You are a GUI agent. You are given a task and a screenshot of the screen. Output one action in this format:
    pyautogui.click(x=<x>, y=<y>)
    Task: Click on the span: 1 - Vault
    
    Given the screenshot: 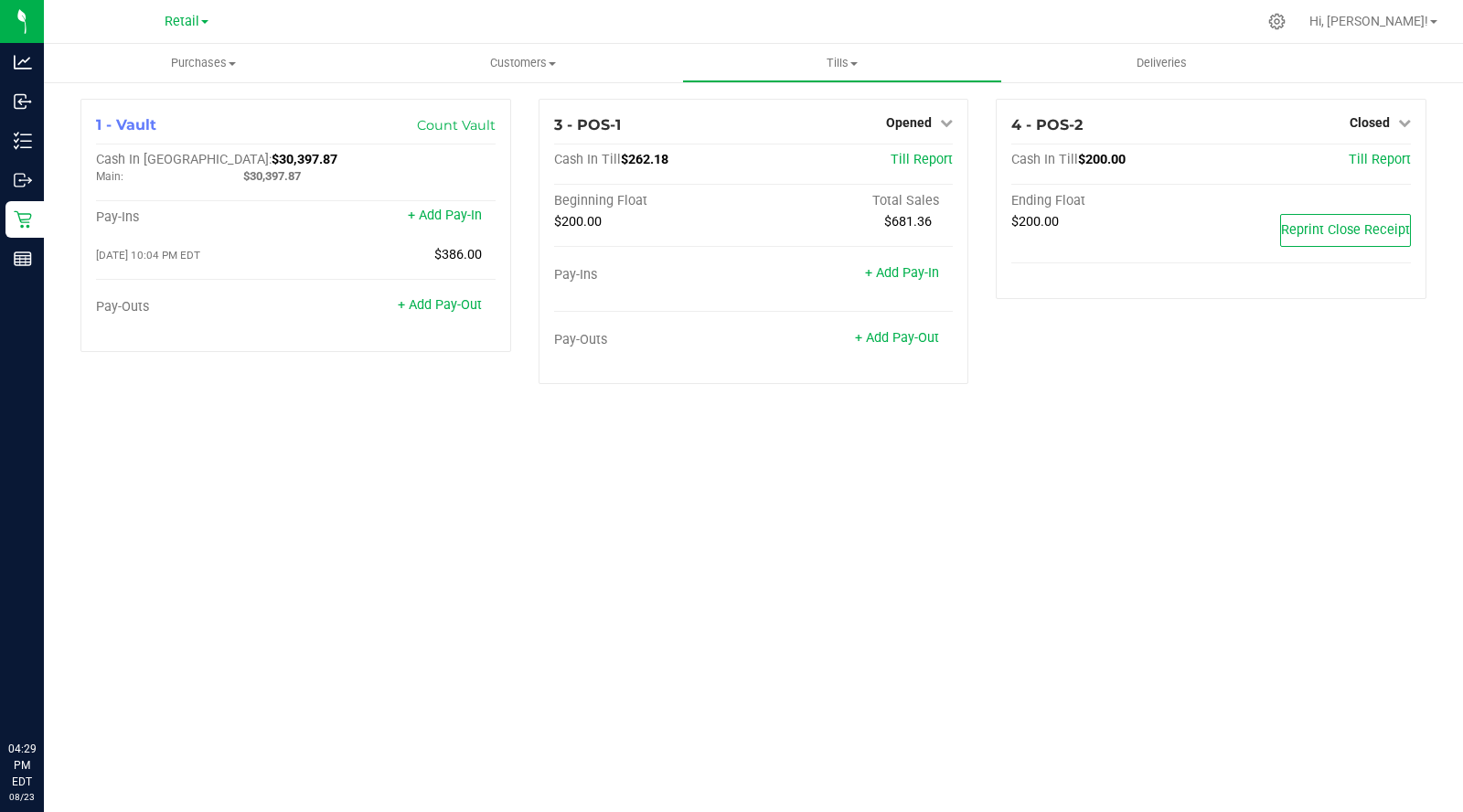 What is the action you would take?
    pyautogui.click(x=127, y=125)
    